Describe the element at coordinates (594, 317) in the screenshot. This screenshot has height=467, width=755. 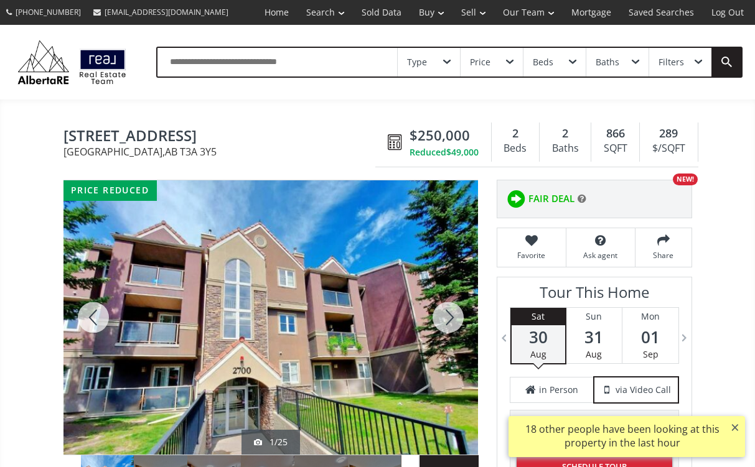
I see `div: Sun` at that location.